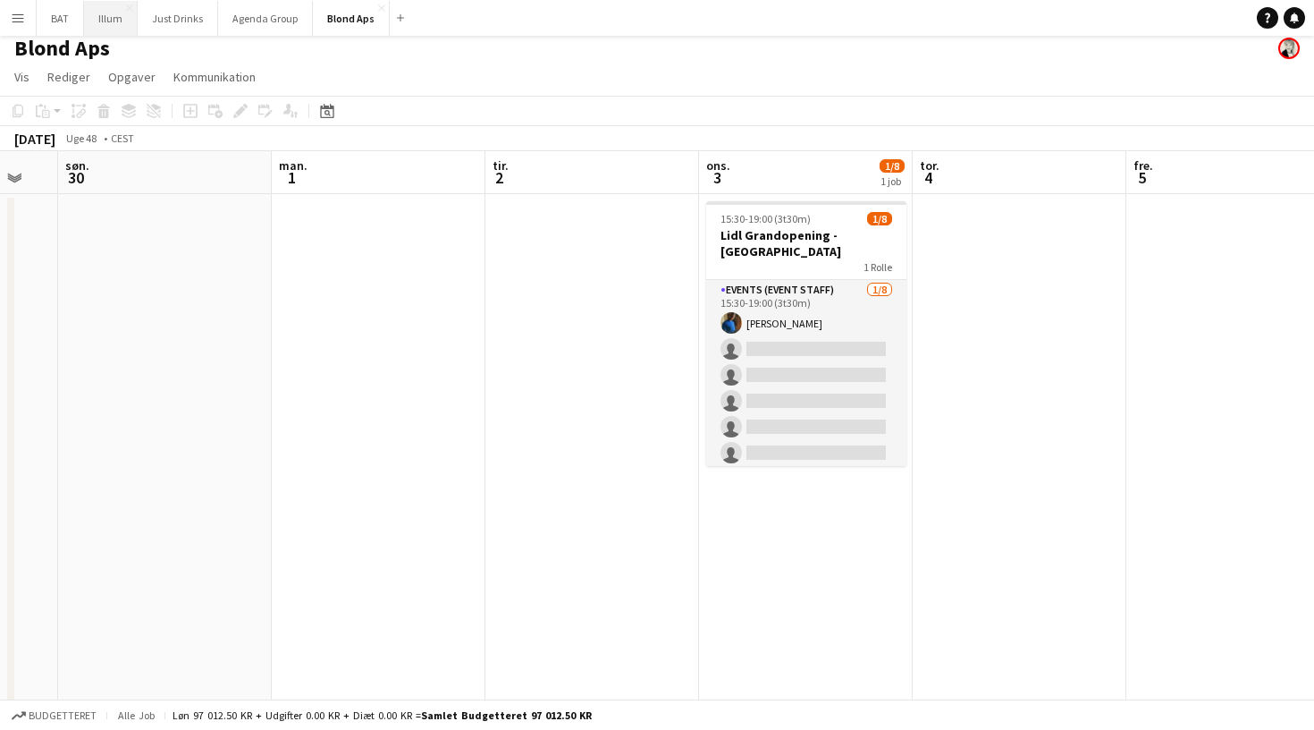  What do you see at coordinates (136, 714) in the screenshot?
I see `span: Alle job` at bounding box center [136, 714].